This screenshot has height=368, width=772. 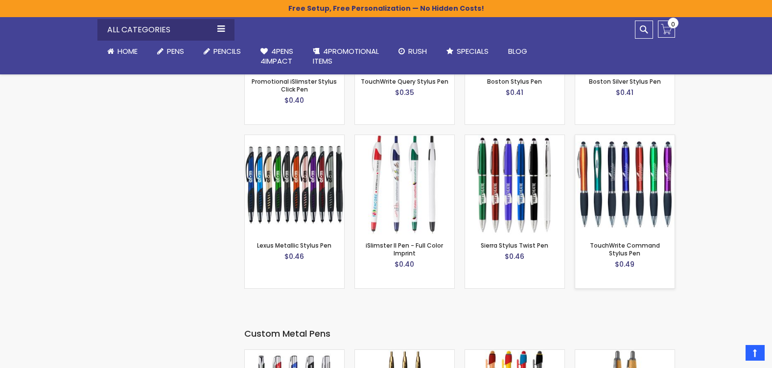 What do you see at coordinates (287, 333) in the screenshot?
I see `span: Custom Metal Pens` at bounding box center [287, 333].